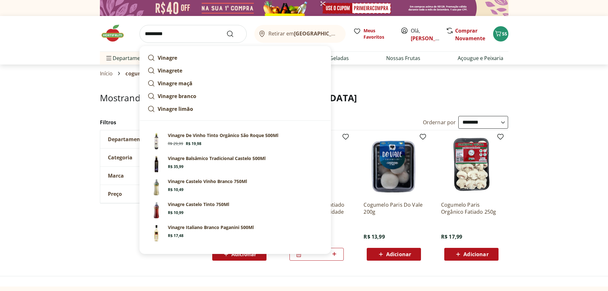  I want to click on button: Submit Search, so click(234, 34).